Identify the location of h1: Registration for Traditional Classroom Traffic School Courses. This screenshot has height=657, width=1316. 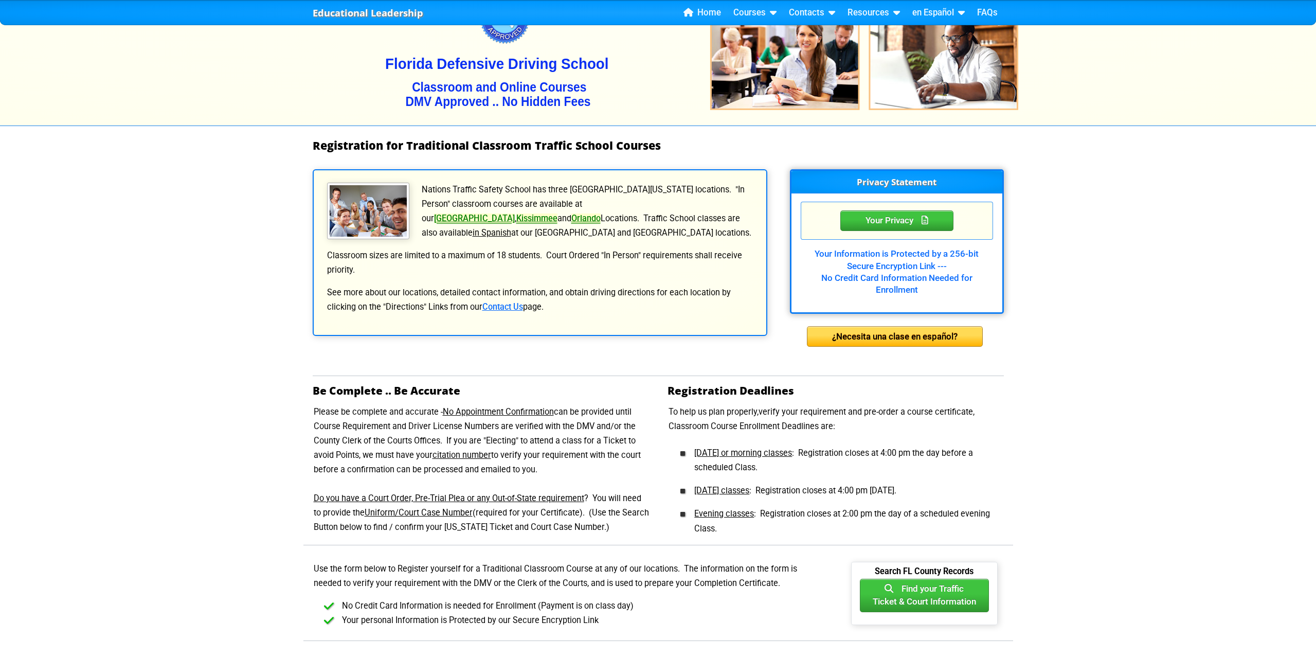
(658, 146).